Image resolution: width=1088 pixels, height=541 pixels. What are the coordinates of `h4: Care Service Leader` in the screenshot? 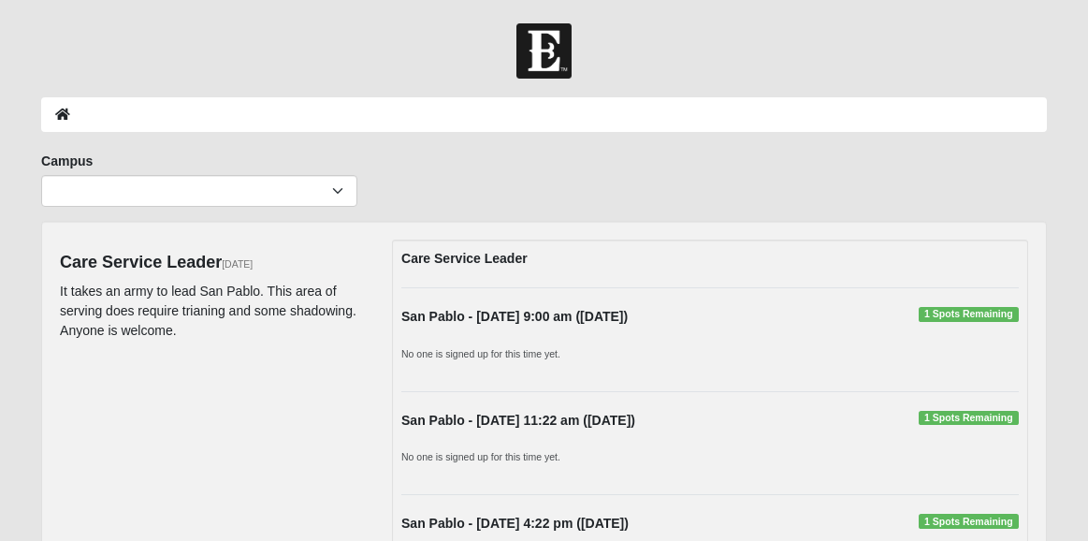 It's located at (212, 263).